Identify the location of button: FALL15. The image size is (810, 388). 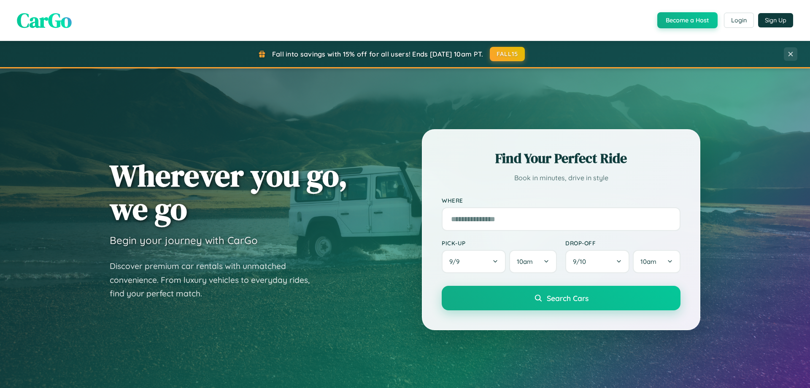
(508, 54).